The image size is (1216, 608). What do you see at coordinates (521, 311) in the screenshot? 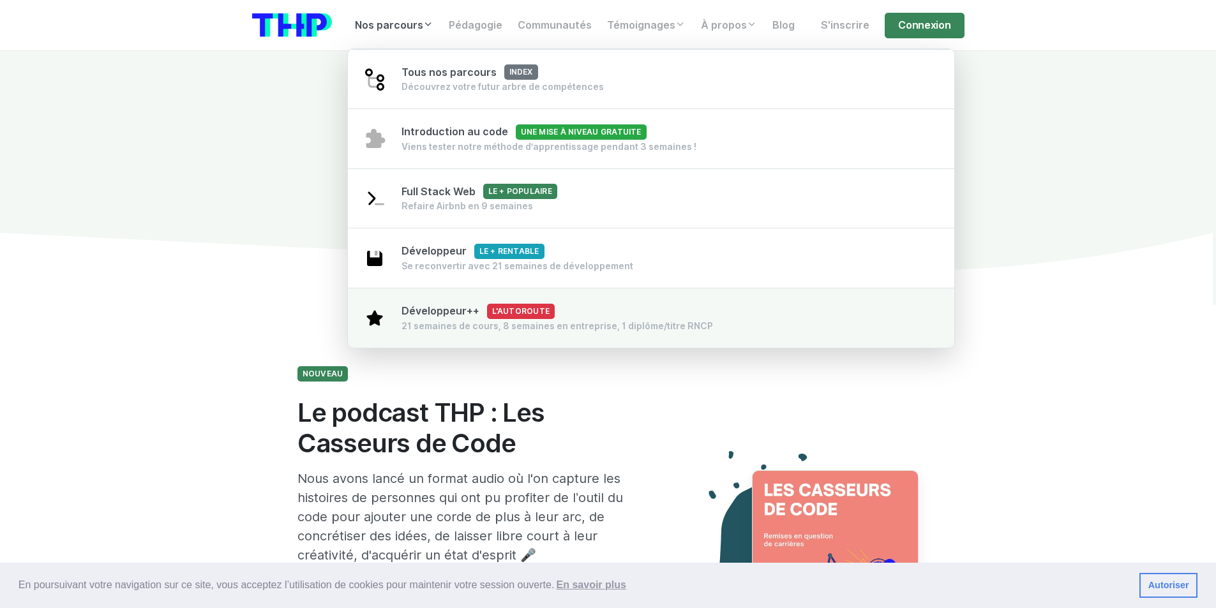
I see `span: L'autoroute` at bounding box center [521, 311].